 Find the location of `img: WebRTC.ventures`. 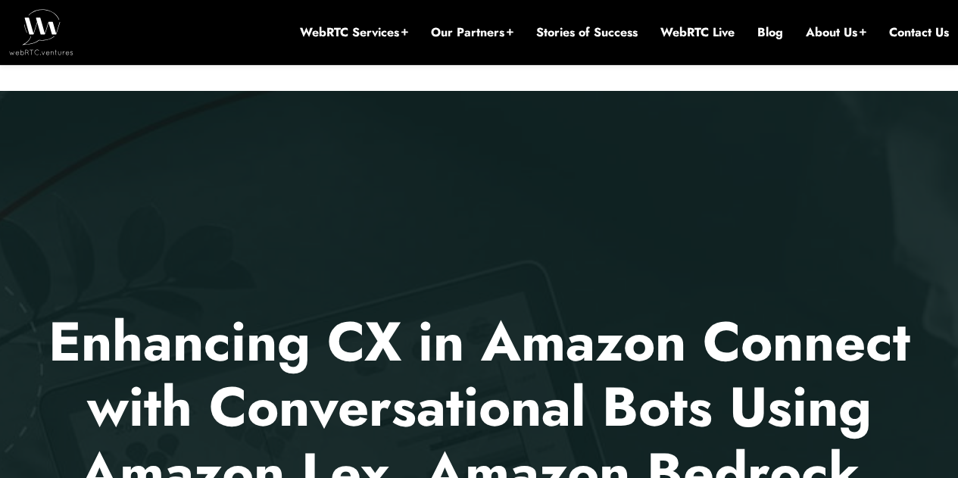

img: WebRTC.ventures is located at coordinates (41, 32).